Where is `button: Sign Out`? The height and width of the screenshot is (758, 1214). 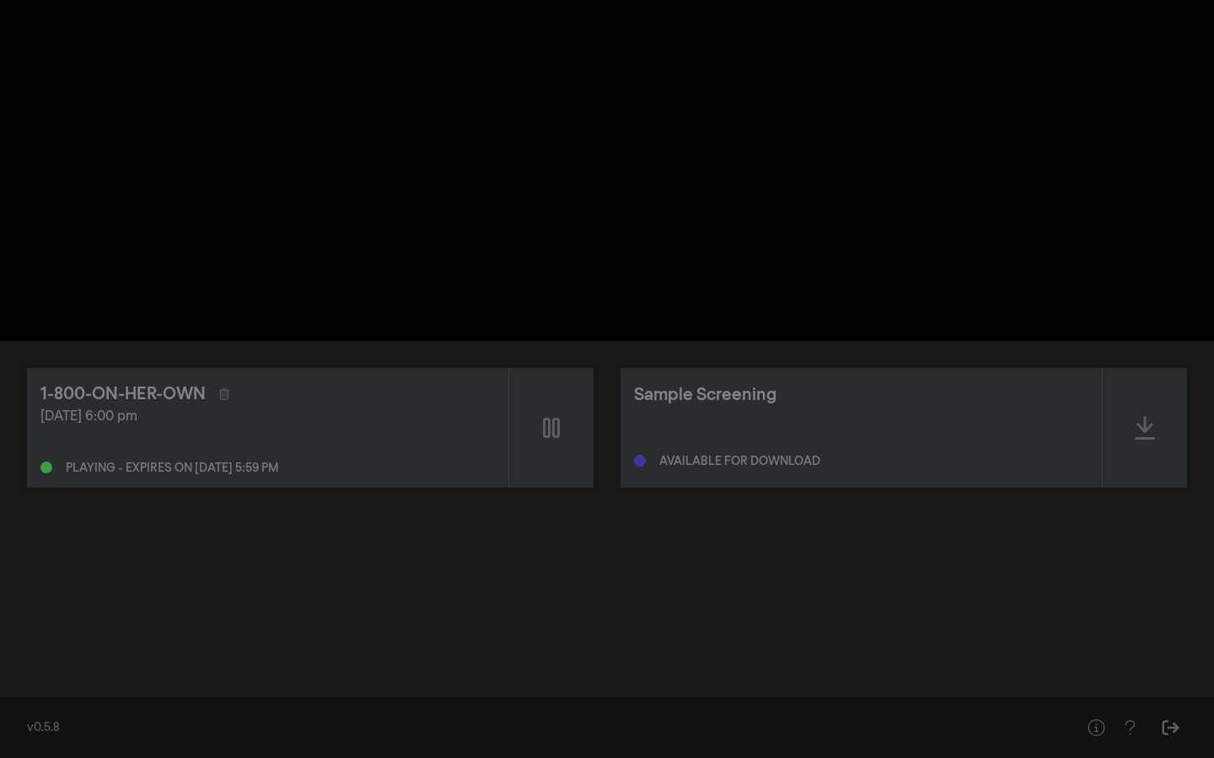 button: Sign Out is located at coordinates (1170, 728).